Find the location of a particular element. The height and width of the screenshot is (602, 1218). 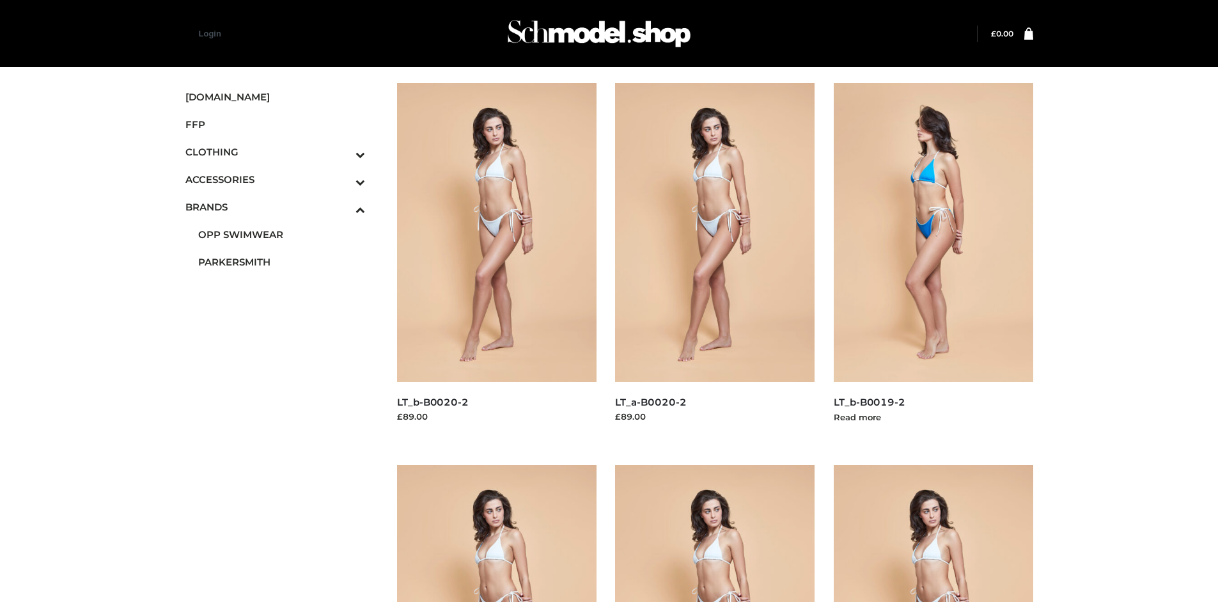

span: PARKERSMITH is located at coordinates (282, 262).